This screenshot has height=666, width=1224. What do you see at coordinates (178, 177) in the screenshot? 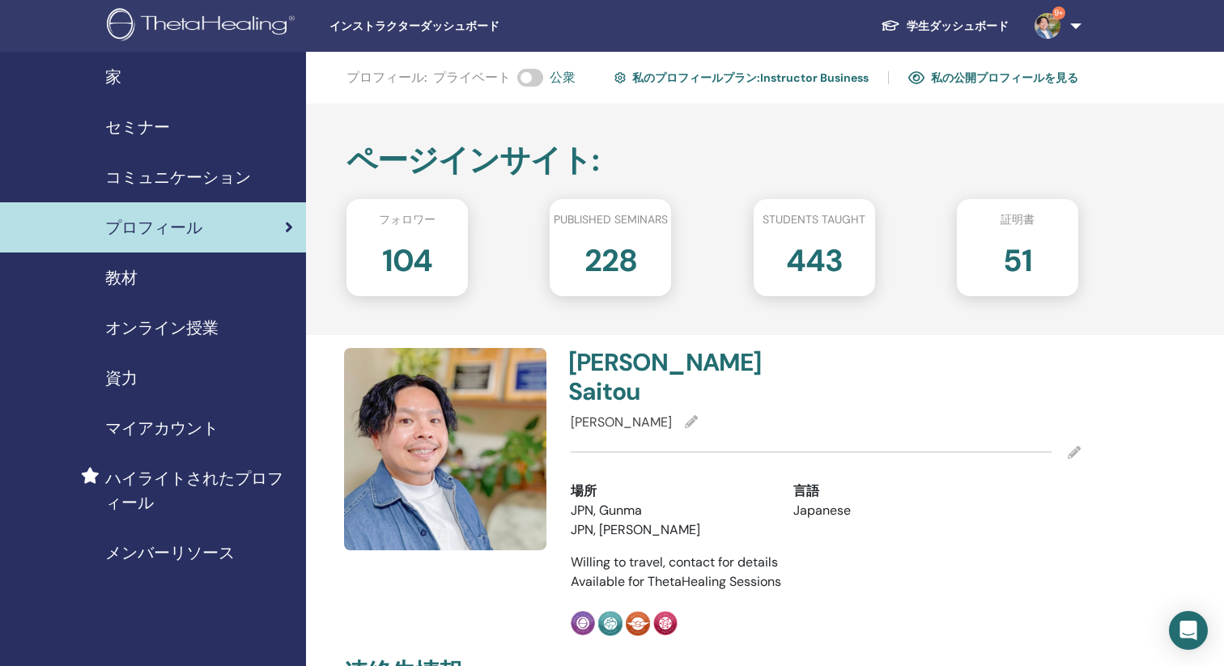
I see `span: コミュニケーション` at bounding box center [178, 177].